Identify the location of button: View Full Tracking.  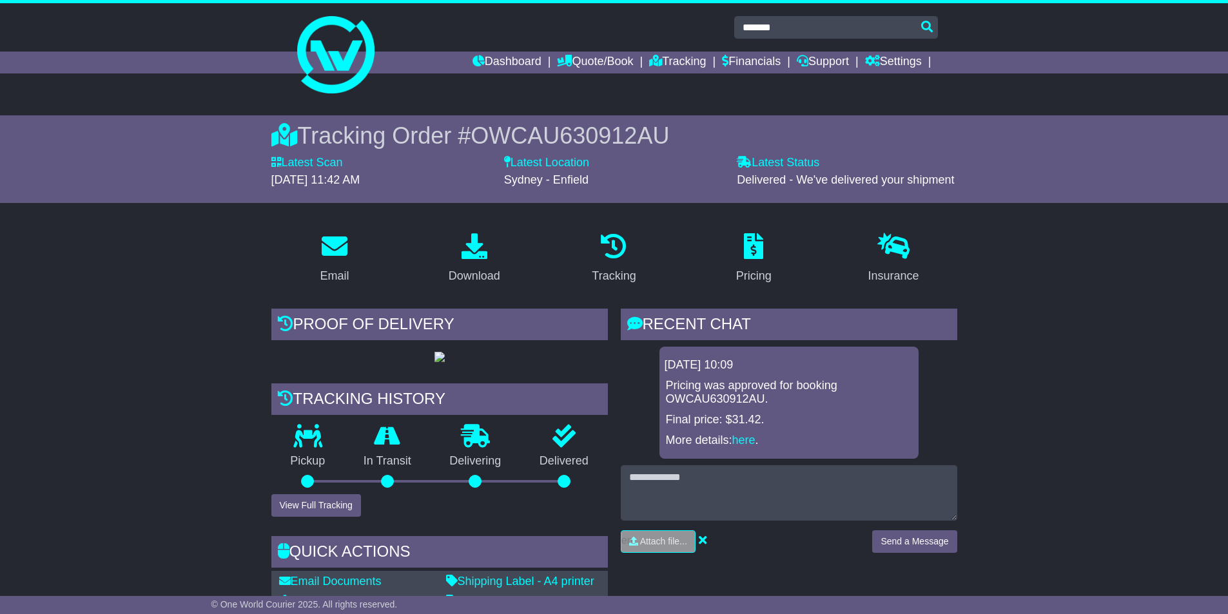
(316, 505).